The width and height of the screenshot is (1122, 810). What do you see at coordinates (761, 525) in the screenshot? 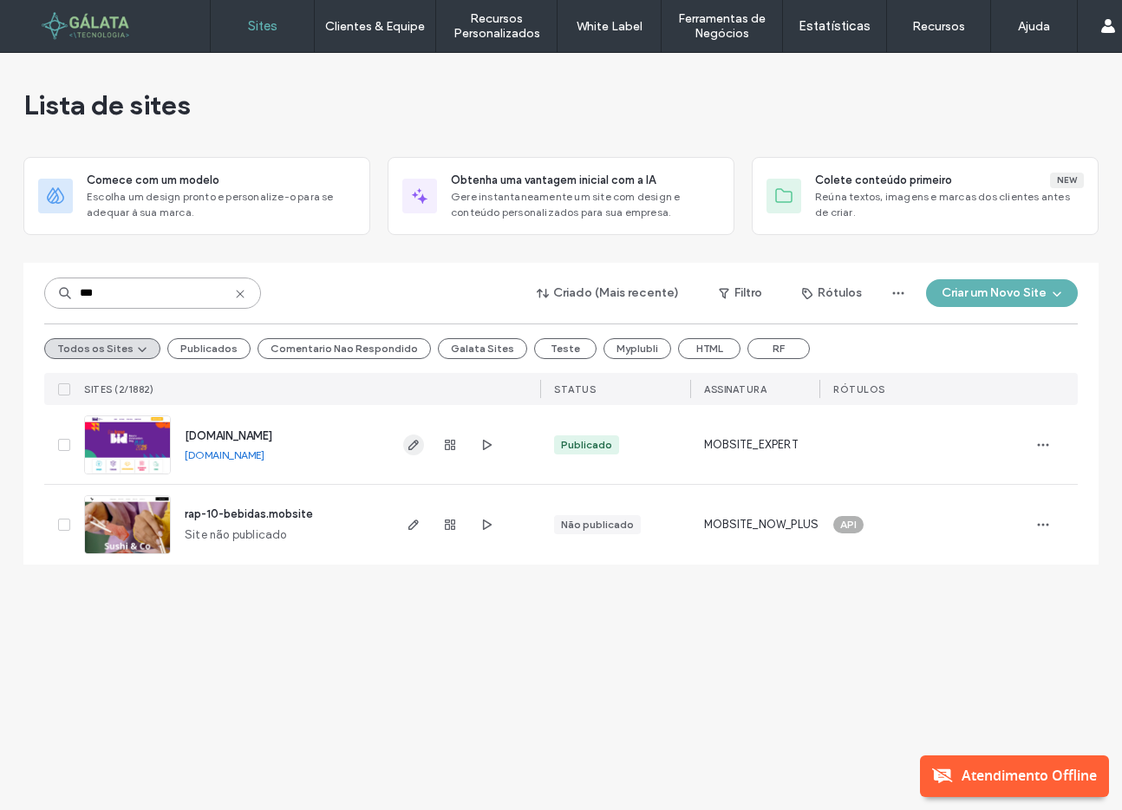
I see `span: MOBSITE_NOW_PLUS` at bounding box center [761, 525].